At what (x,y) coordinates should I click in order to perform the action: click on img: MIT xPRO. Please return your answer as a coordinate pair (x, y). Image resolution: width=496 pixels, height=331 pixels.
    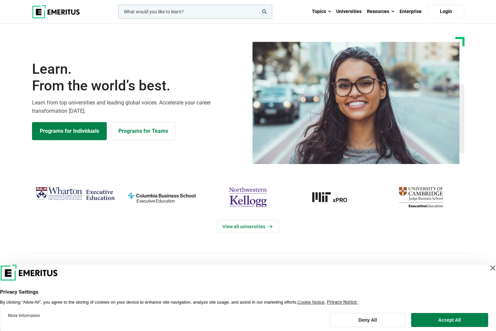
    Looking at the image, I should click on (334, 197).